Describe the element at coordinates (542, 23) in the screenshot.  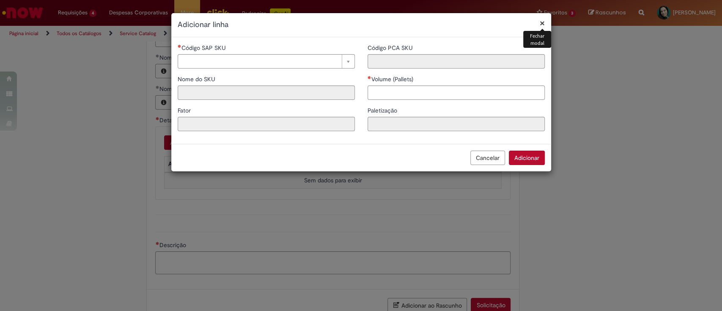
I see `button: Fechar modal` at that location.